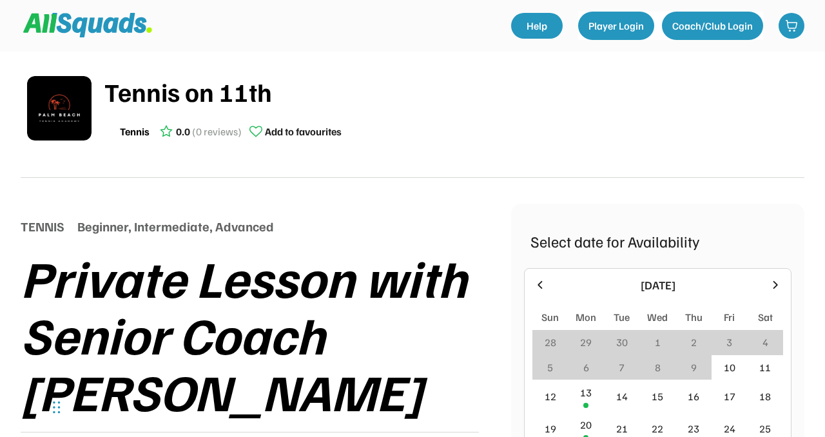  I want to click on div: Add to favourites, so click(303, 131).